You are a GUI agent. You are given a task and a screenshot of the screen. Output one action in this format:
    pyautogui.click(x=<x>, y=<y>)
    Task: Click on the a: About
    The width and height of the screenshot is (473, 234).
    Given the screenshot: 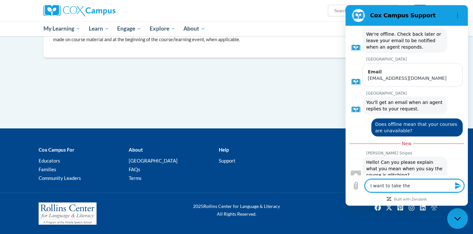 What is the action you would take?
    pyautogui.click(x=195, y=29)
    